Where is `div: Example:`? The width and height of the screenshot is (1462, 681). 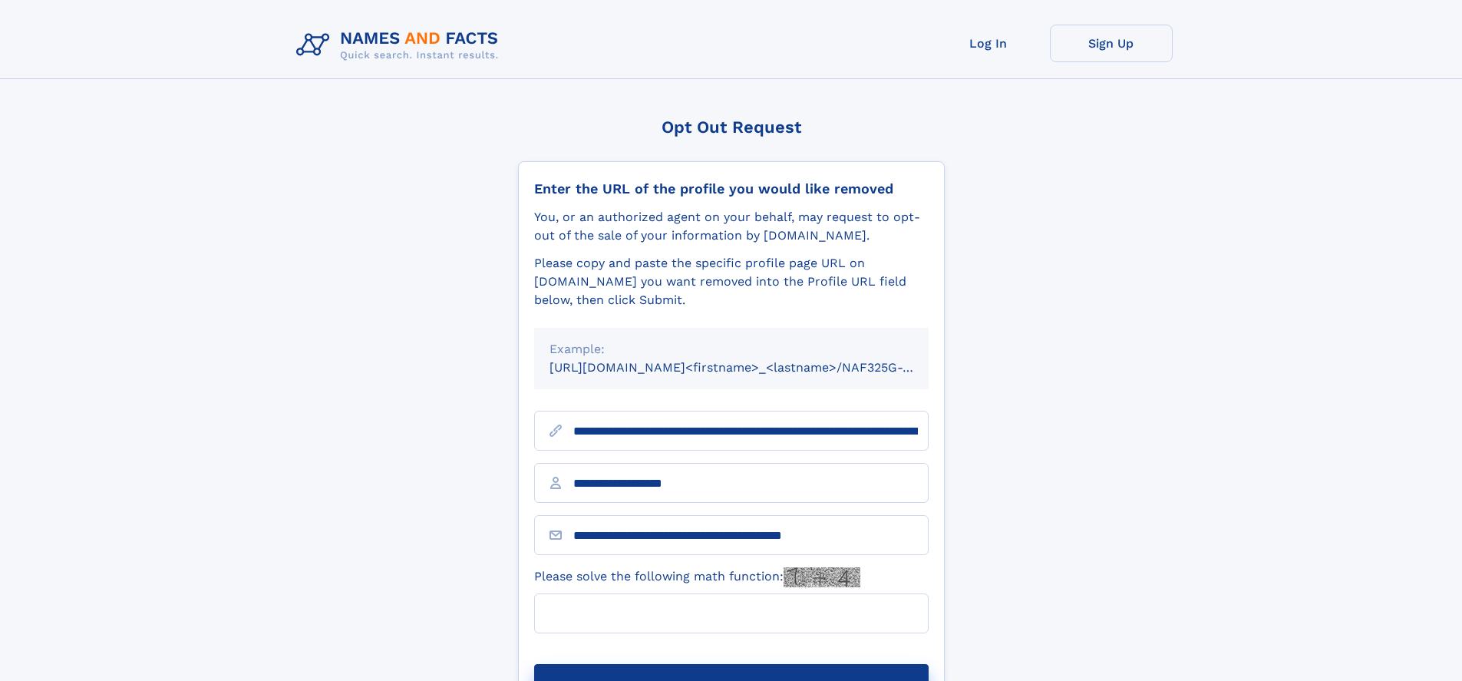
div: Example: is located at coordinates (731, 349).